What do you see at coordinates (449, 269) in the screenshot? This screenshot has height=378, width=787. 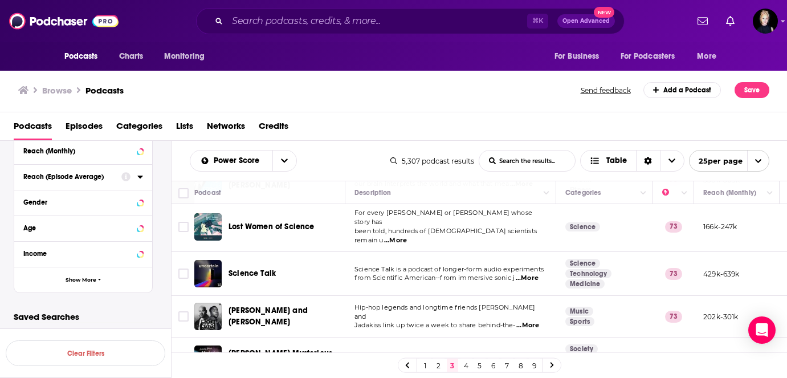 I see `span: Science Talk is a podcast of longer-form audio experiments` at bounding box center [449, 269].